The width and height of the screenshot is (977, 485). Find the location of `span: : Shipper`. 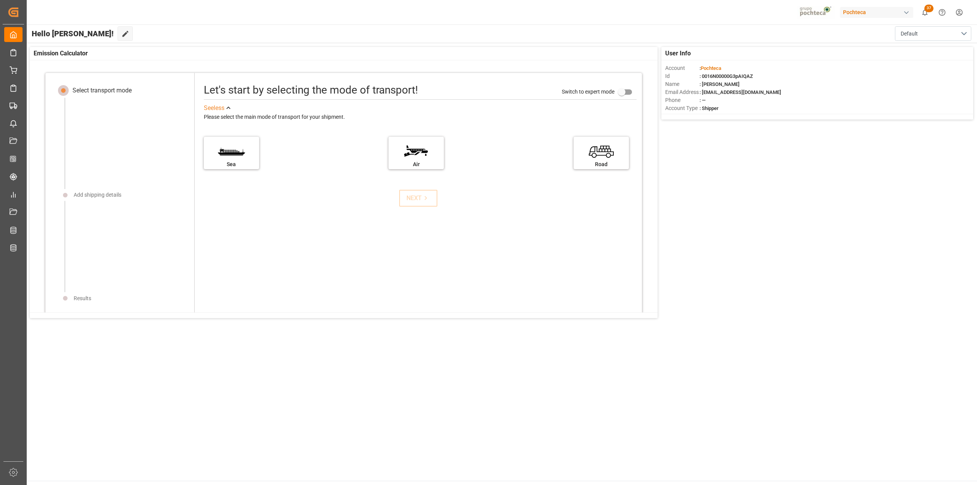

span: : Shipper is located at coordinates (709, 108).